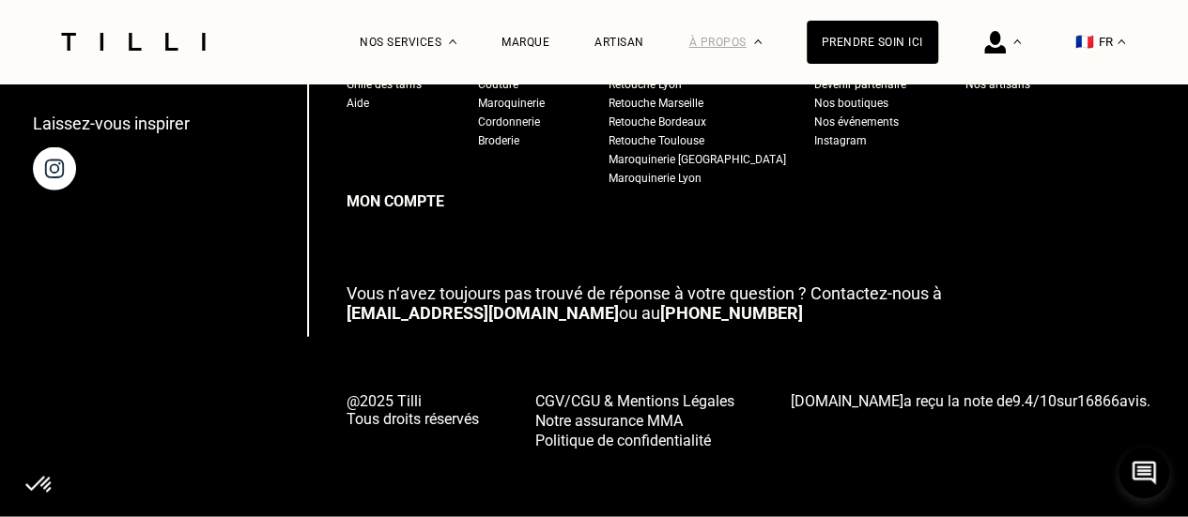  Describe the element at coordinates (645, 84) in the screenshot. I see `a: Retouche Lyon` at that location.